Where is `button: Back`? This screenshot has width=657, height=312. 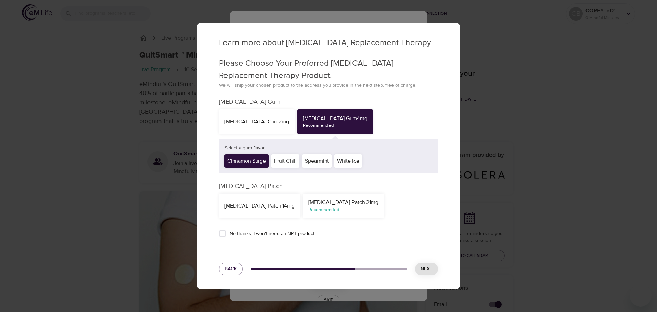
button: Back is located at coordinates (231, 269).